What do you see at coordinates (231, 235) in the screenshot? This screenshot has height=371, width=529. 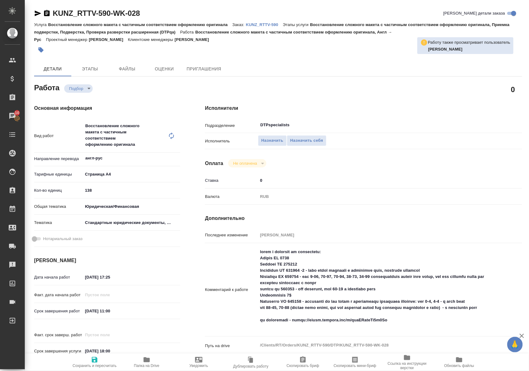 I see `p: Последнее изменение` at bounding box center [231, 235].